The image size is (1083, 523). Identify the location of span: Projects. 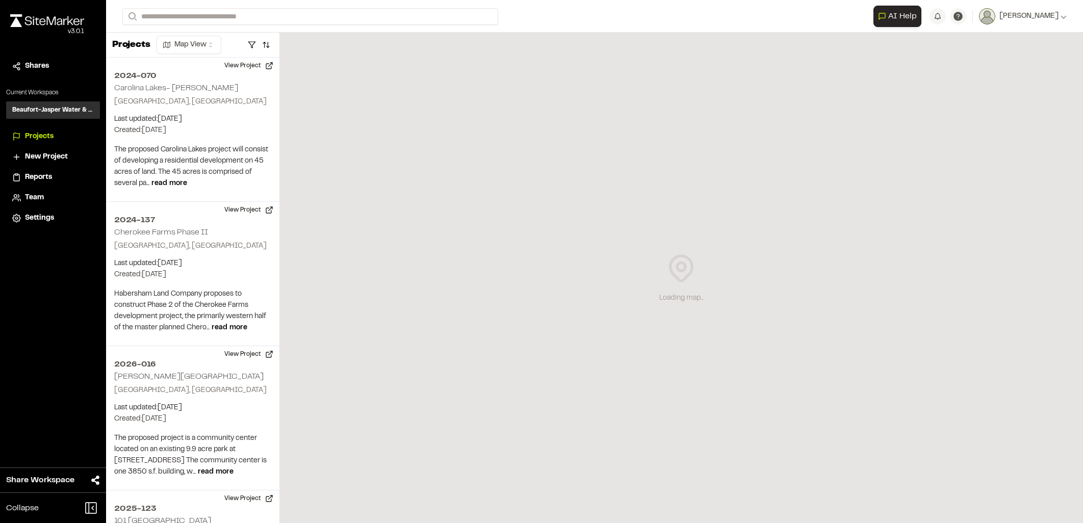
(39, 137).